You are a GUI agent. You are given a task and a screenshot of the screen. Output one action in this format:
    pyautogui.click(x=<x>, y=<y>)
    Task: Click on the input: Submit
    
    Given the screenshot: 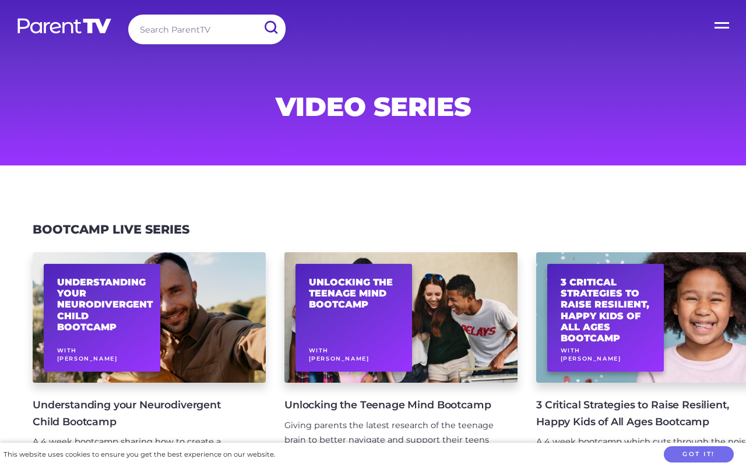 What is the action you would take?
    pyautogui.click(x=270, y=27)
    